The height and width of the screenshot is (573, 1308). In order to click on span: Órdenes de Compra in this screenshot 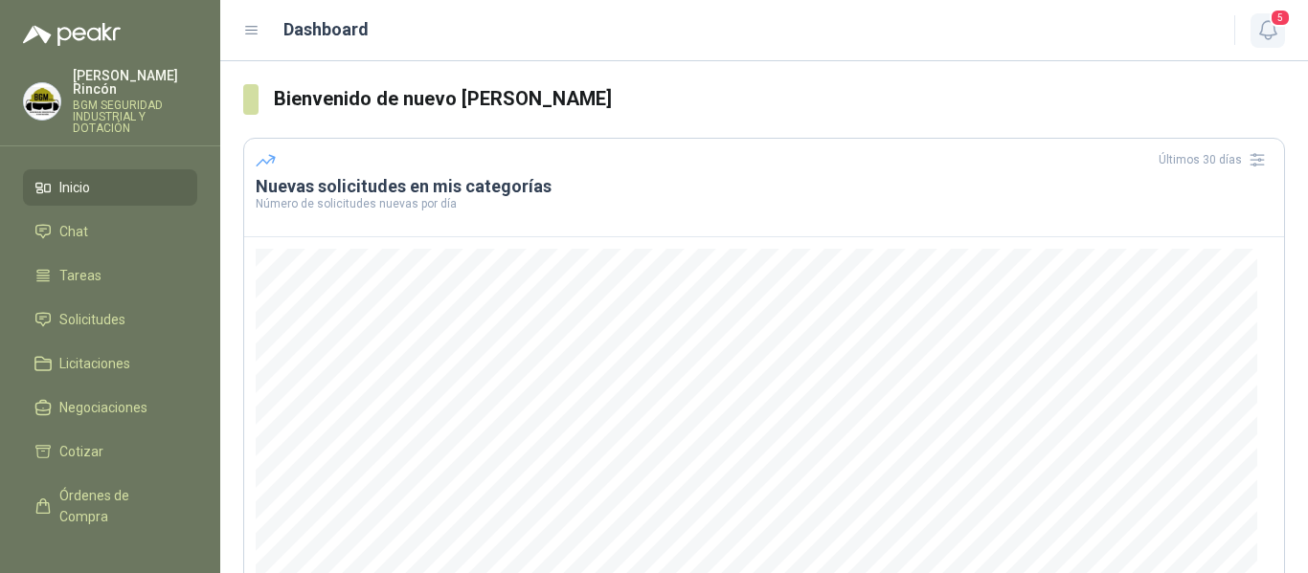, I will do `click(119, 506)`.